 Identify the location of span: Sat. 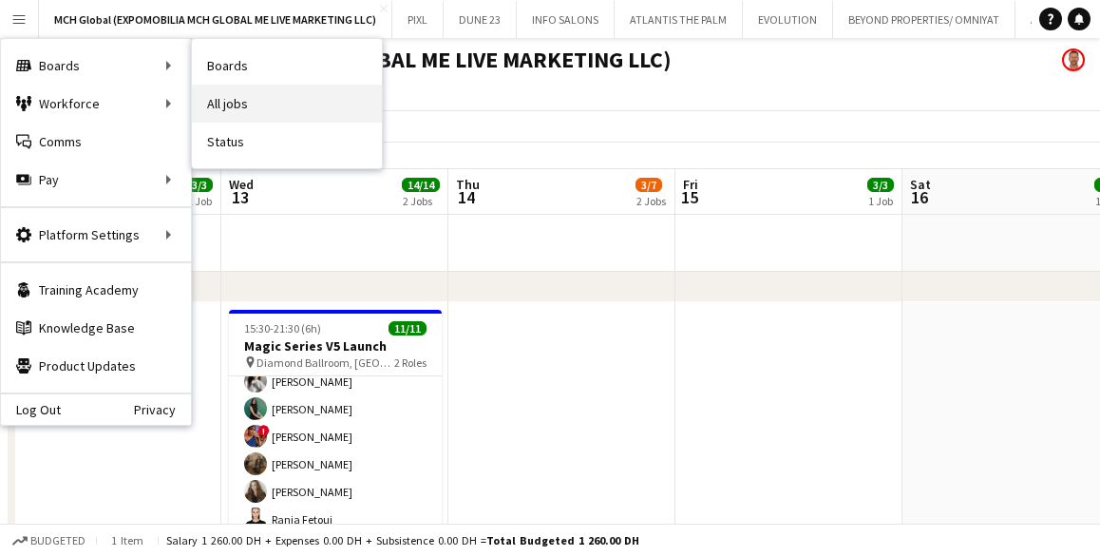
(921, 184).